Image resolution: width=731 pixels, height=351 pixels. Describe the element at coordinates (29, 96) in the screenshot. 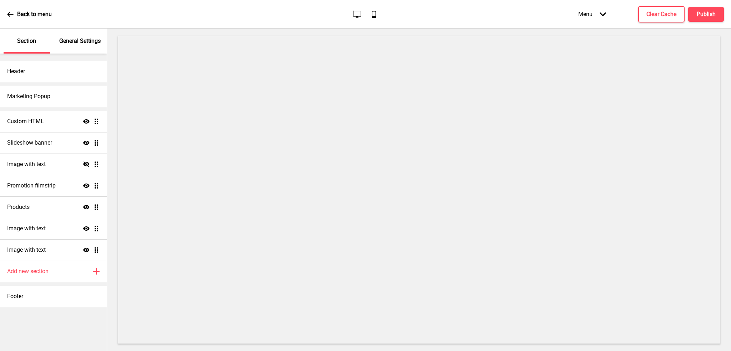

I see `h4: Marketing Popup` at that location.